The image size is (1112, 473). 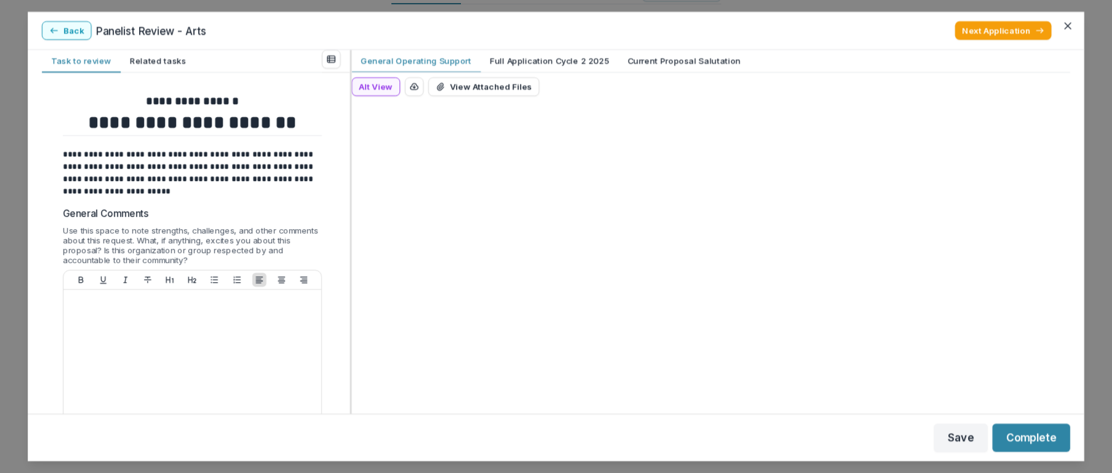 I want to click on button: Save, so click(x=961, y=438).